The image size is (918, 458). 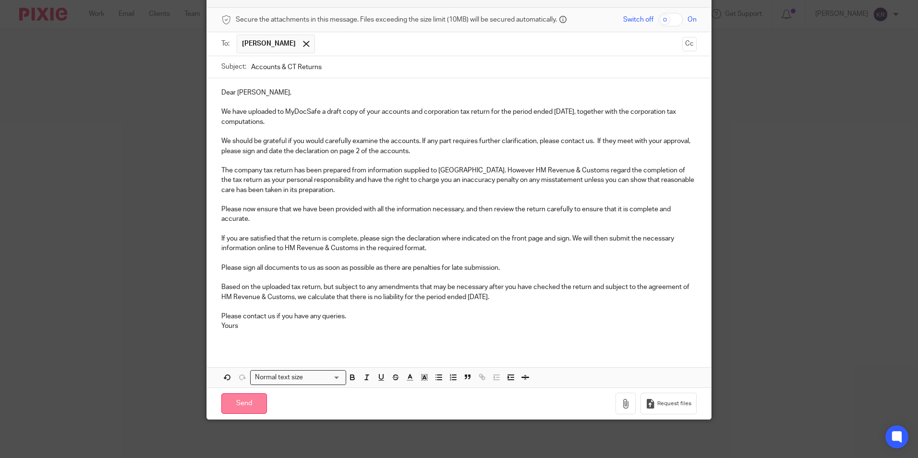 I want to click on span: Switch off, so click(x=638, y=20).